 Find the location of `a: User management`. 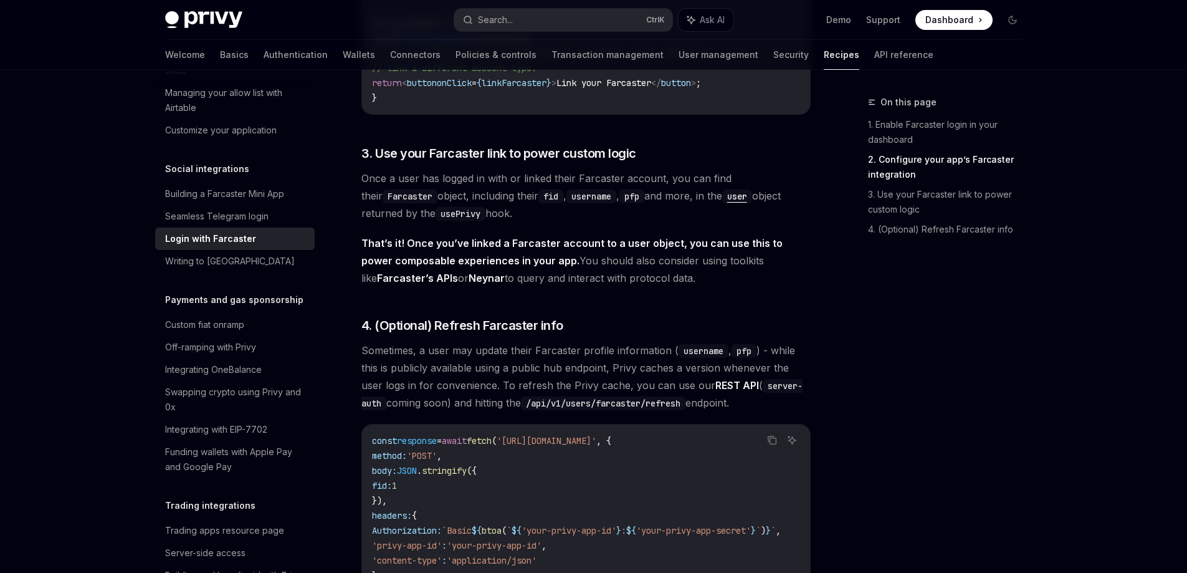

a: User management is located at coordinates (719, 55).